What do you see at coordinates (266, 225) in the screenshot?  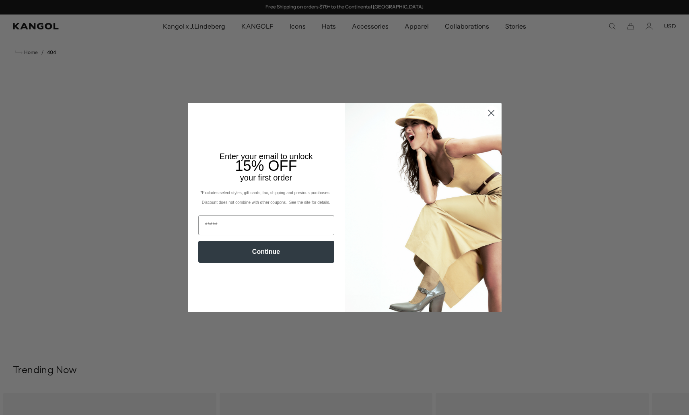 I see `input: Email` at bounding box center [266, 225].